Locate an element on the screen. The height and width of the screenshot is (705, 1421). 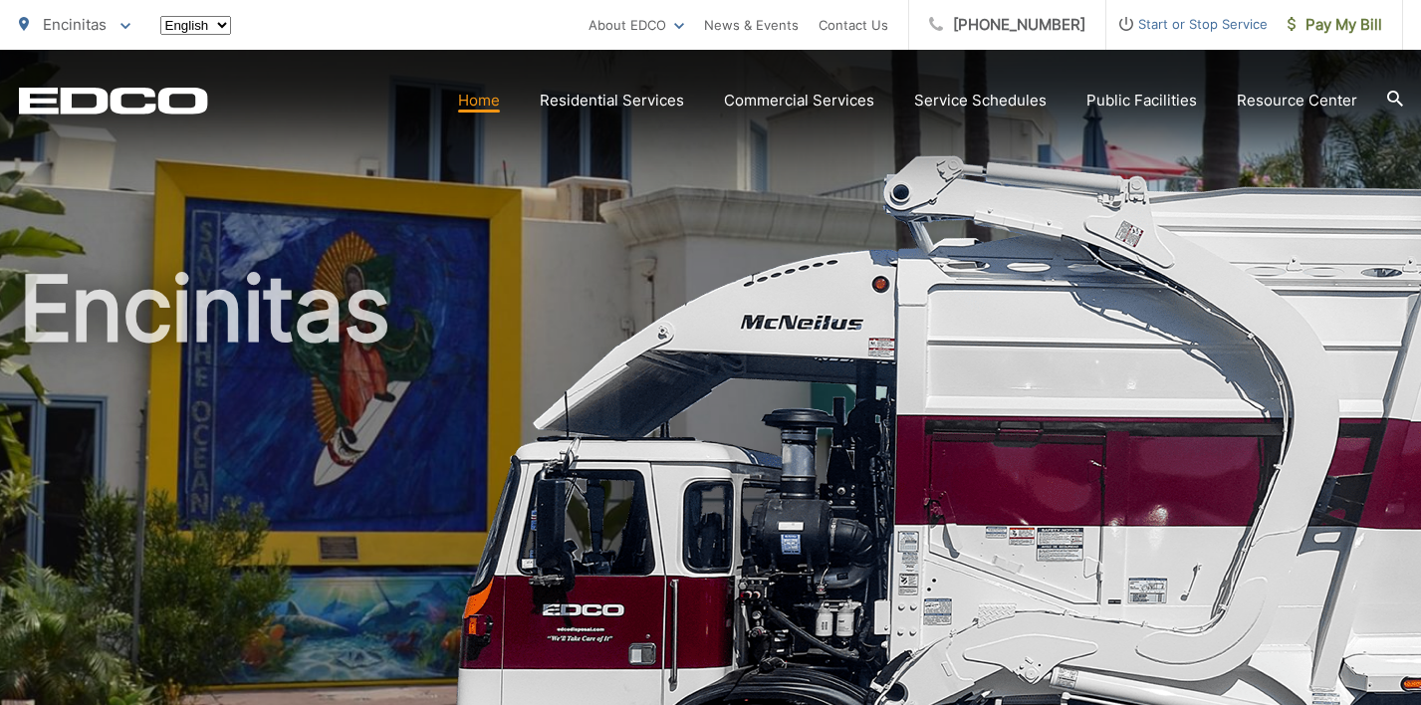
a: Commercial Services is located at coordinates (799, 101).